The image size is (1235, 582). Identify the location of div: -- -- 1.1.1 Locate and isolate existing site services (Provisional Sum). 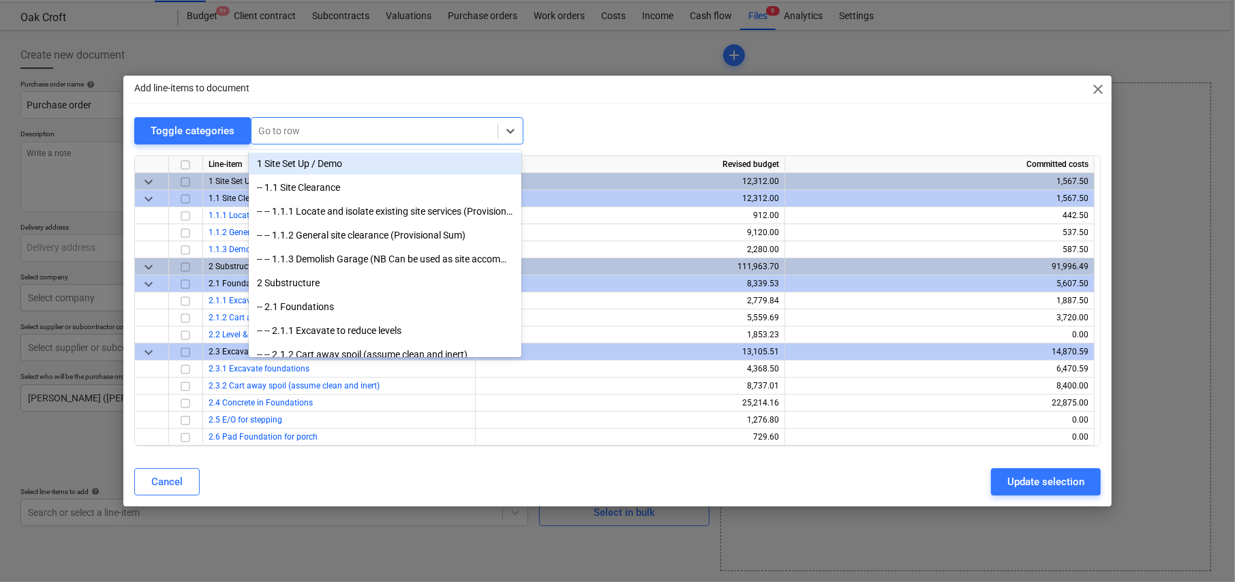
(385, 211).